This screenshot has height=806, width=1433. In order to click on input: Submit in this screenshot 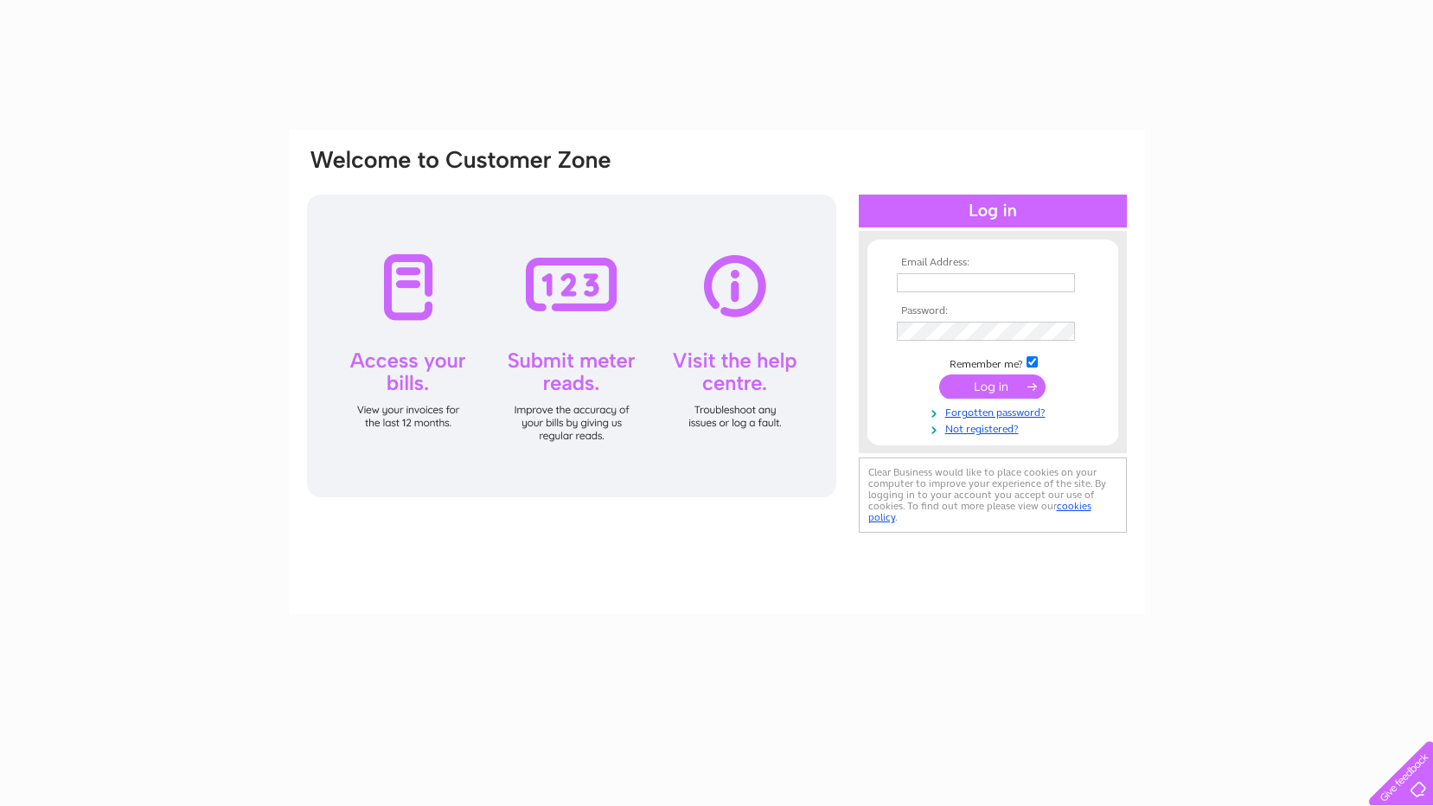, I will do `click(992, 387)`.